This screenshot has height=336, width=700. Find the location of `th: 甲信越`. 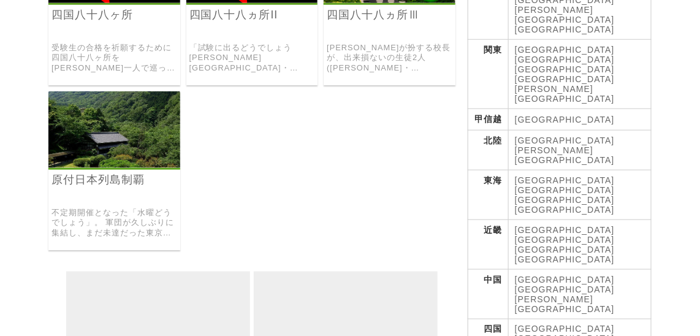

th: 甲信越 is located at coordinates (489, 120).